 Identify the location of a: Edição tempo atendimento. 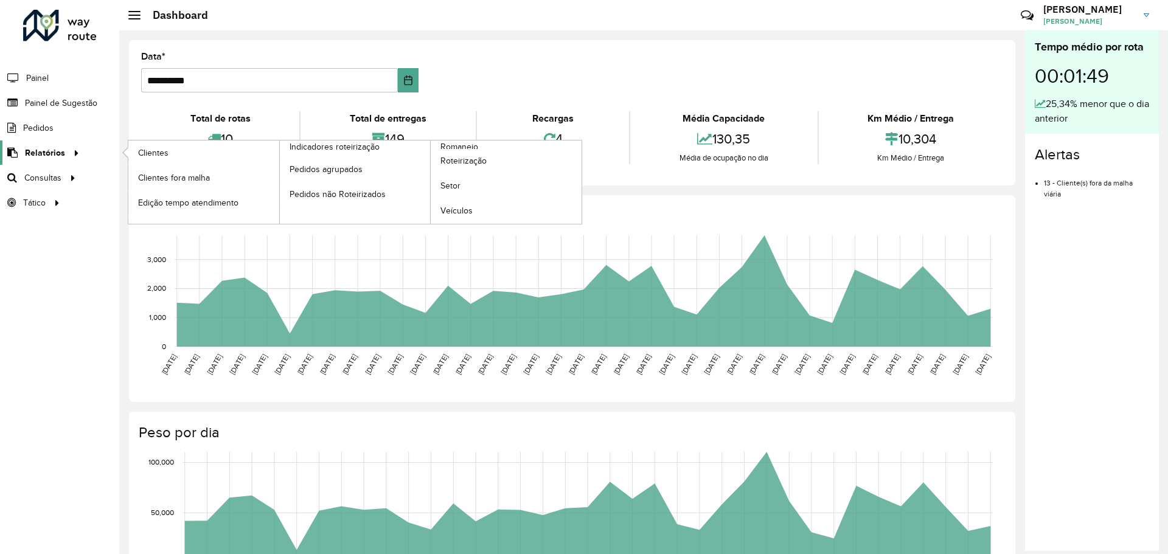
(204, 203).